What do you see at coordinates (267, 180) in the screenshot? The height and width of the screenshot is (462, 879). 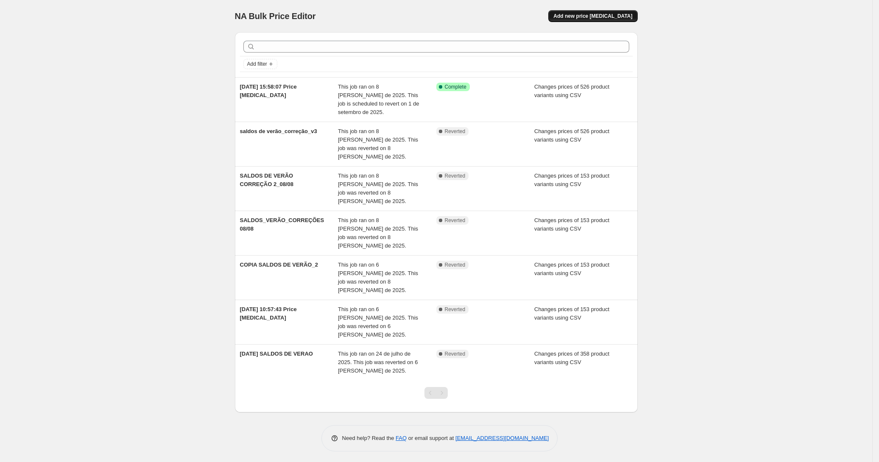 I see `span: SALDOS DE VERÃO CORREÇÃO 2_08/08` at bounding box center [267, 180].